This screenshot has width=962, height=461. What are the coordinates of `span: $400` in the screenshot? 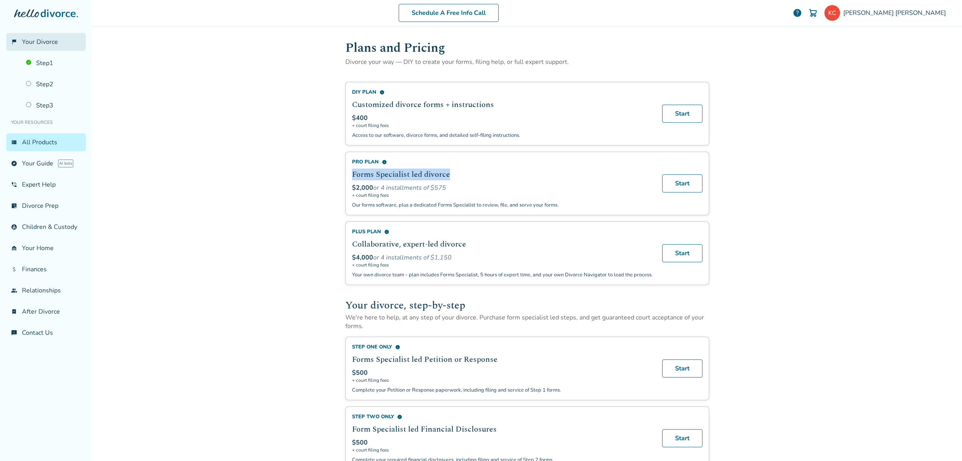 It's located at (360, 118).